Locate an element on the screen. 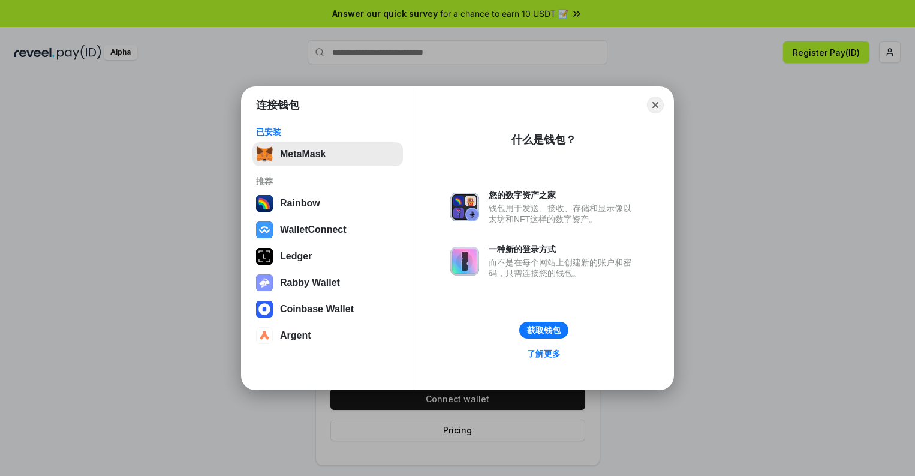  a: 了解更多 is located at coordinates (544, 353).